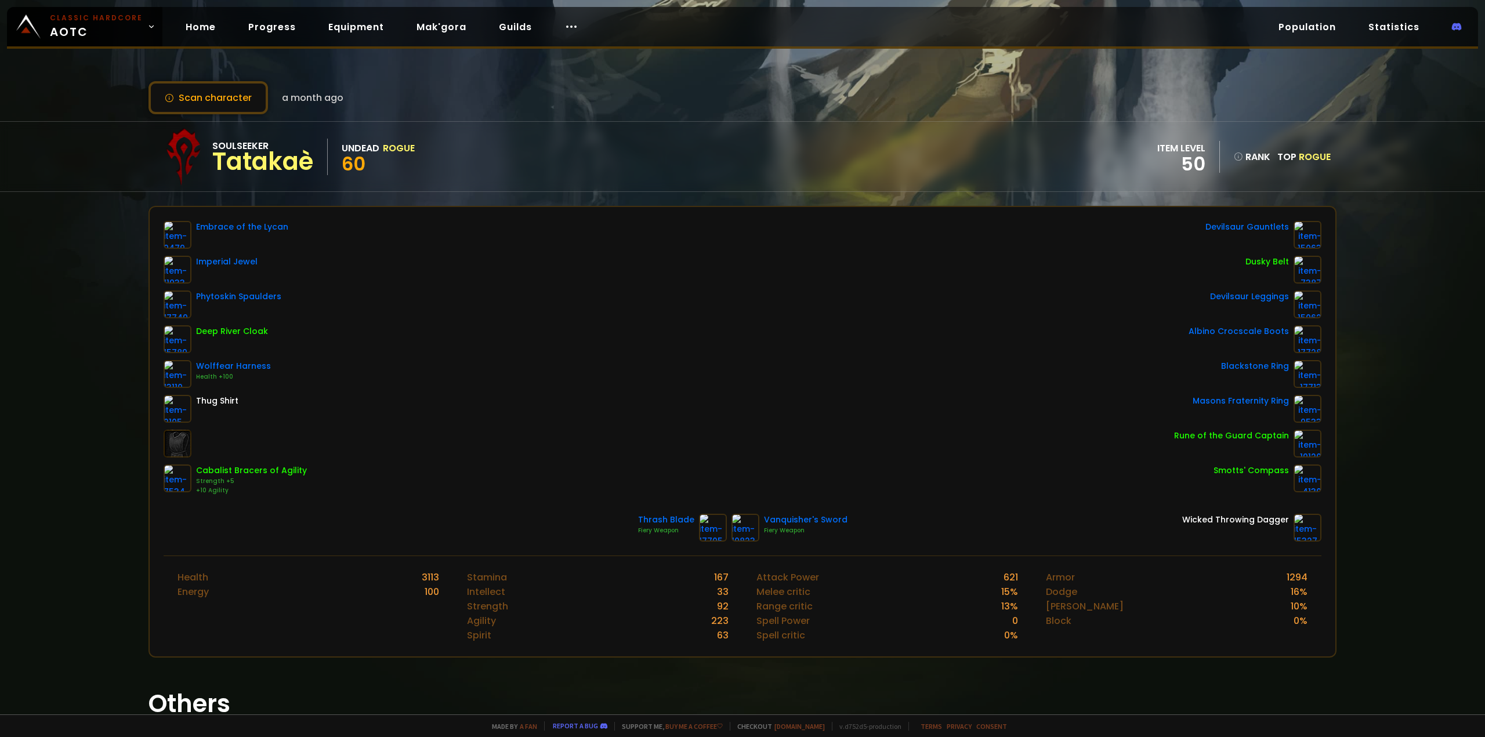  What do you see at coordinates (1061, 577) in the screenshot?
I see `div: Armor` at bounding box center [1061, 577].